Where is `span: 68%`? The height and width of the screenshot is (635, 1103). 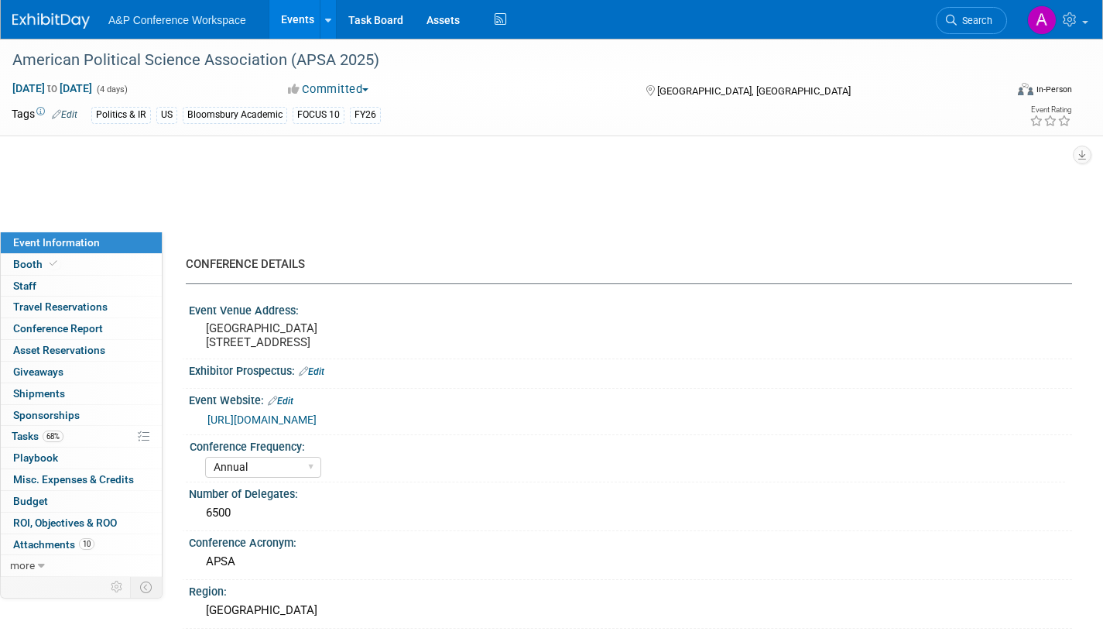
span: 68% is located at coordinates (53, 436).